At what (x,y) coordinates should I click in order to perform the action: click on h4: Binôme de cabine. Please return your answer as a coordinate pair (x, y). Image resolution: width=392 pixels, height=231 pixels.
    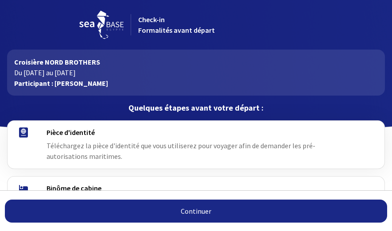
    Looking at the image, I should click on (184, 188).